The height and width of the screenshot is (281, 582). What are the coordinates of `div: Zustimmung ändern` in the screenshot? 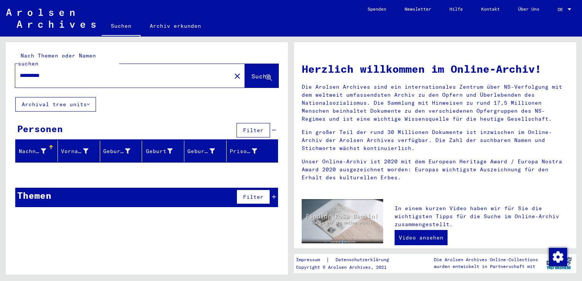 It's located at (558, 257).